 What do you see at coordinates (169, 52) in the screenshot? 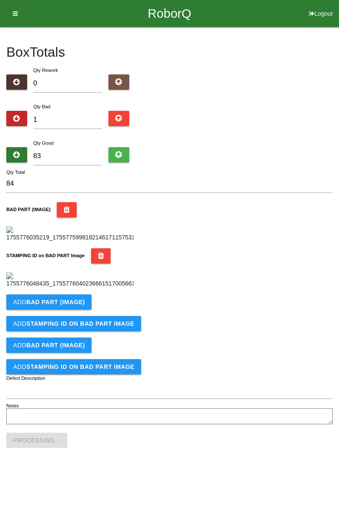
I see `h4: Box Totals` at bounding box center [169, 52].